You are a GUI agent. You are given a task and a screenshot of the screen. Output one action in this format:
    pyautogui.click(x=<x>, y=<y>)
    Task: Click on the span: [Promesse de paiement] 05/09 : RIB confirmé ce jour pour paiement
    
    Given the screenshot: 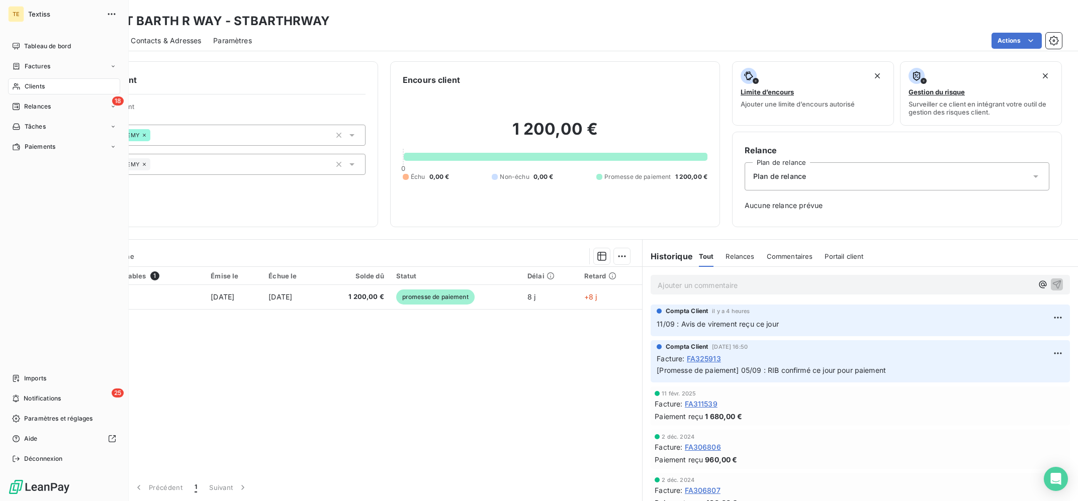 What is the action you would take?
    pyautogui.click(x=771, y=370)
    